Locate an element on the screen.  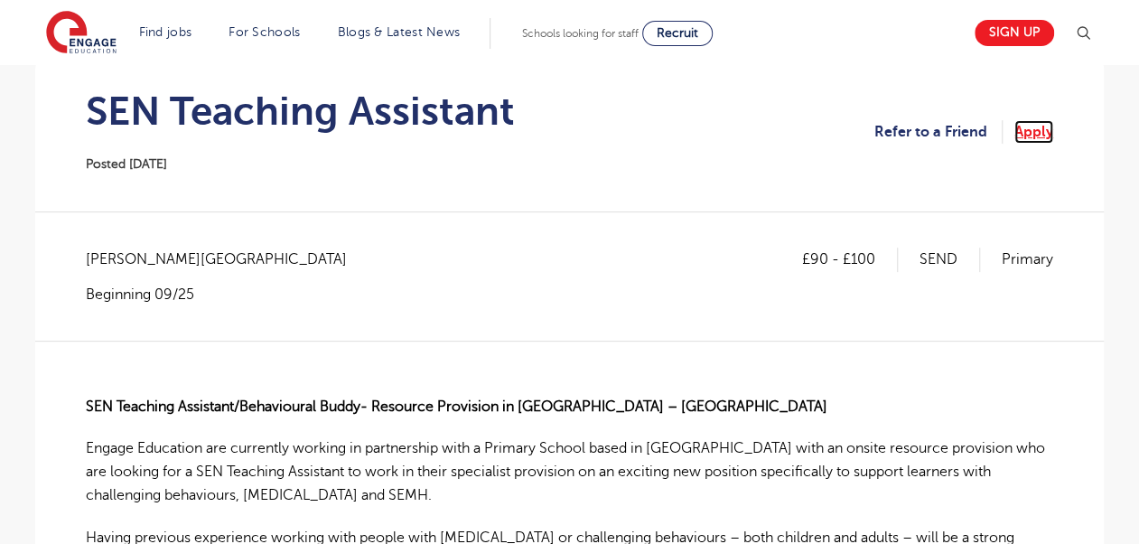
a: Refer to a Friend is located at coordinates (939, 132).